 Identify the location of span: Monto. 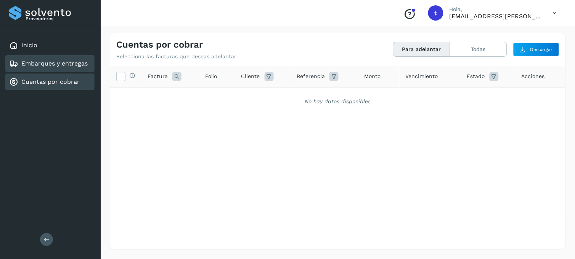
(372, 76).